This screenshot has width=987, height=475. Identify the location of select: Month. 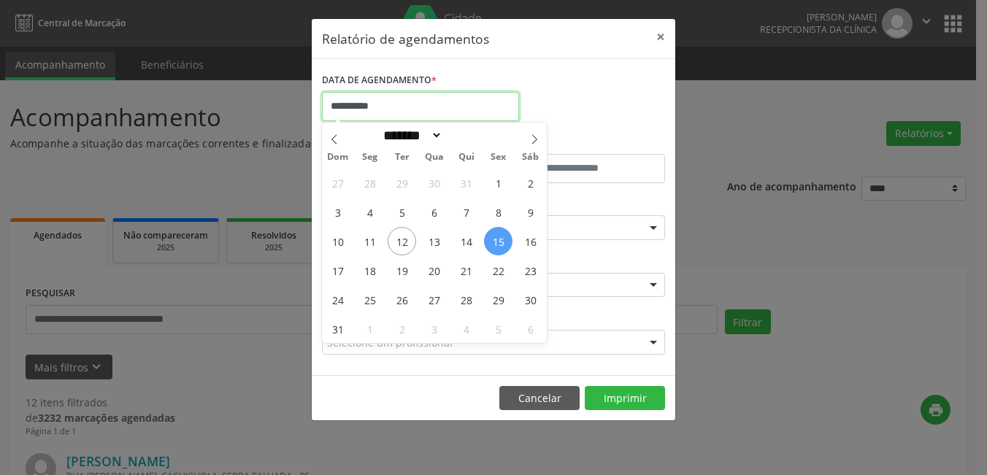
(410, 135).